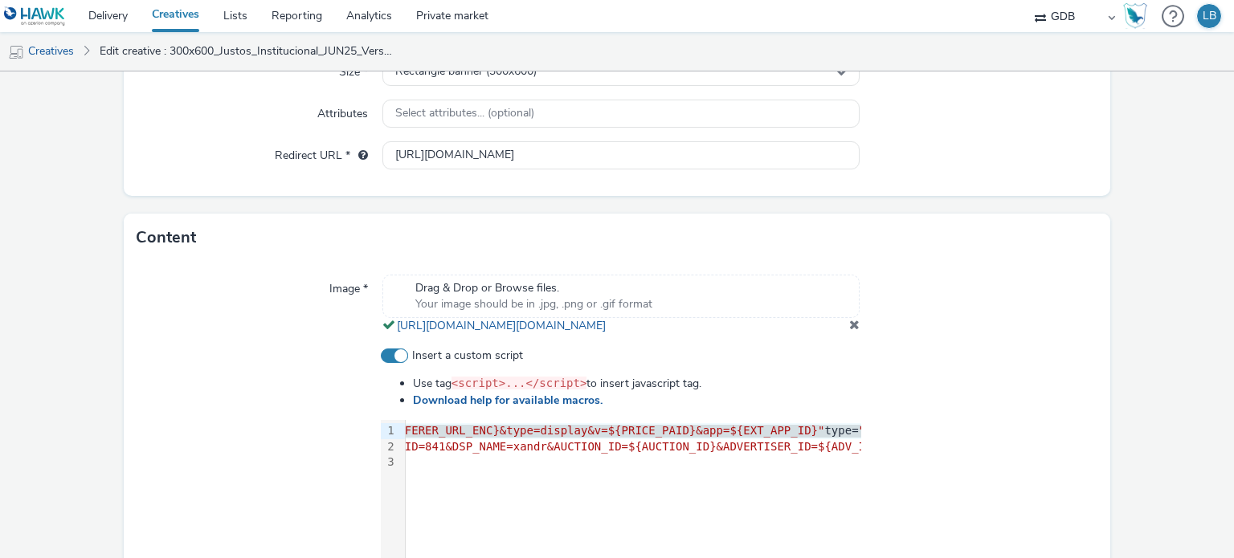 This screenshot has height=558, width=1234. What do you see at coordinates (35, 16) in the screenshot?
I see `img: undefined Logo` at bounding box center [35, 16].